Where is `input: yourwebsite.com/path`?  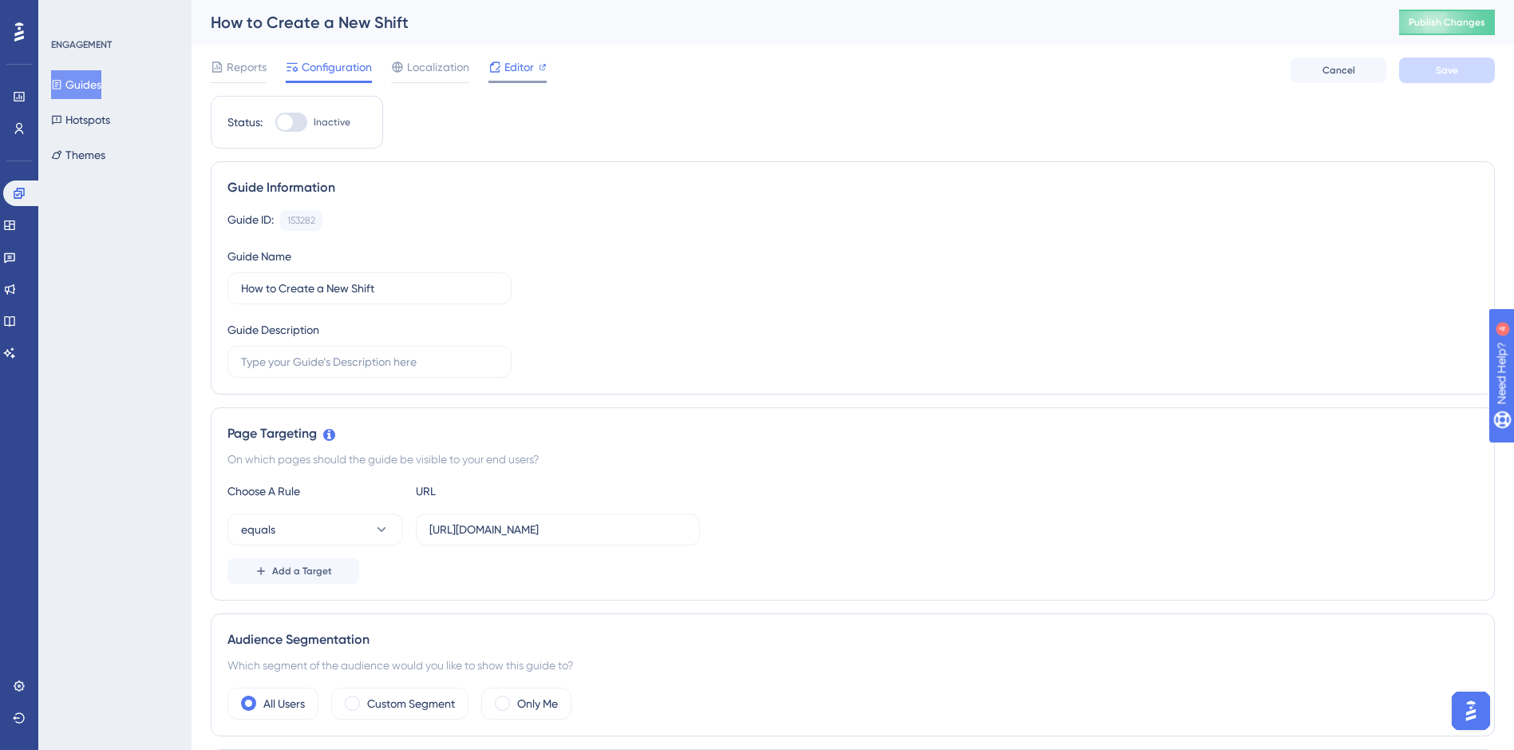
input: yourwebsite.com/path is located at coordinates (558, 529).